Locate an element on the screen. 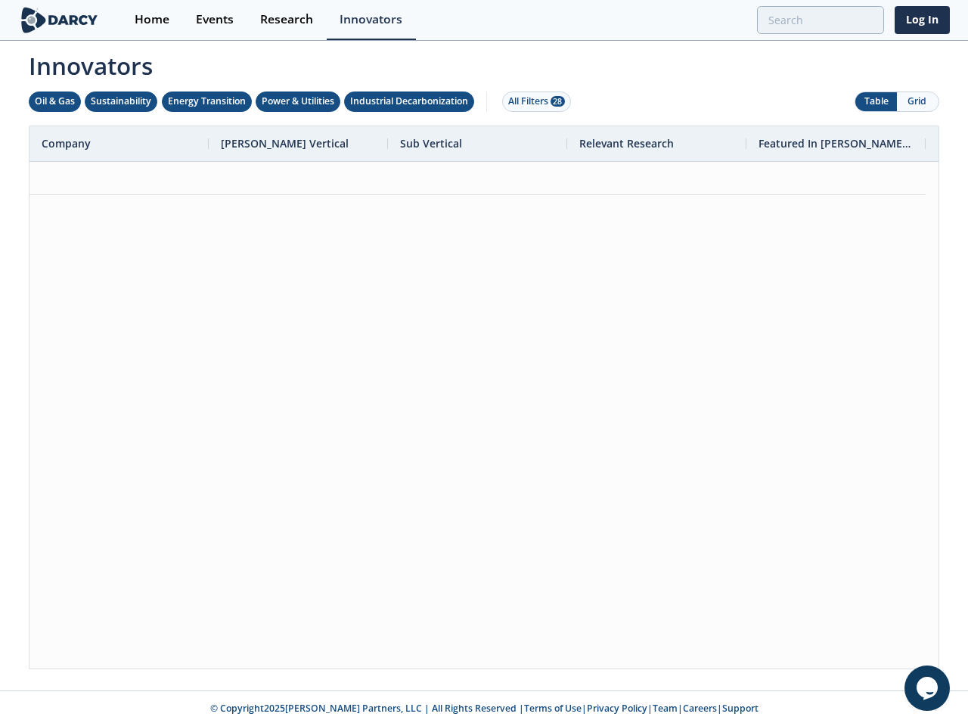 The width and height of the screenshot is (968, 726). div: Energy Transition is located at coordinates (207, 101).